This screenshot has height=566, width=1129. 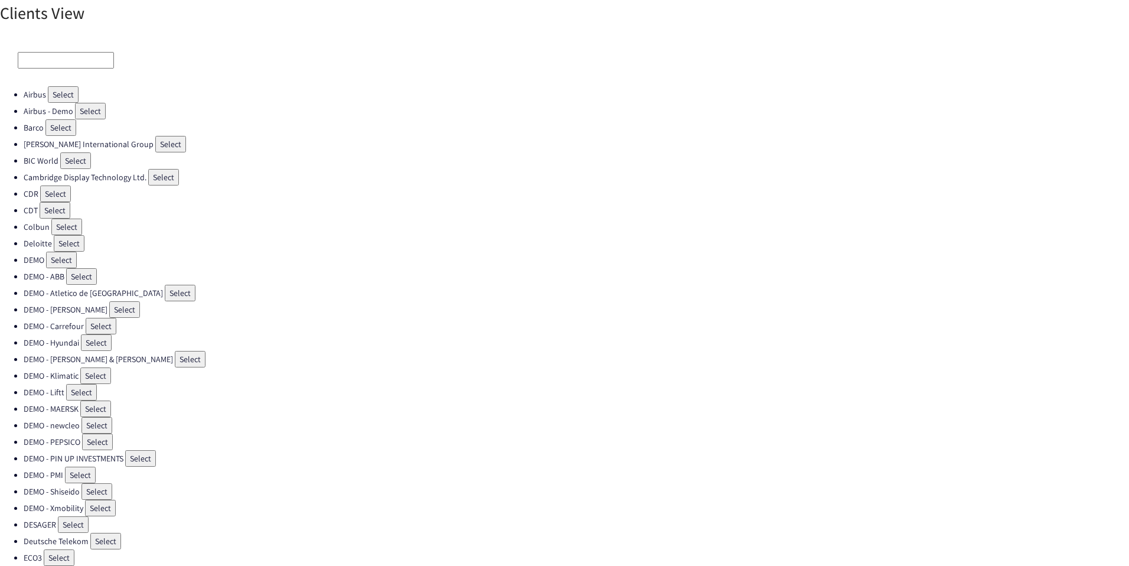 What do you see at coordinates (576, 260) in the screenshot?
I see `li: DEMO` at bounding box center [576, 260].